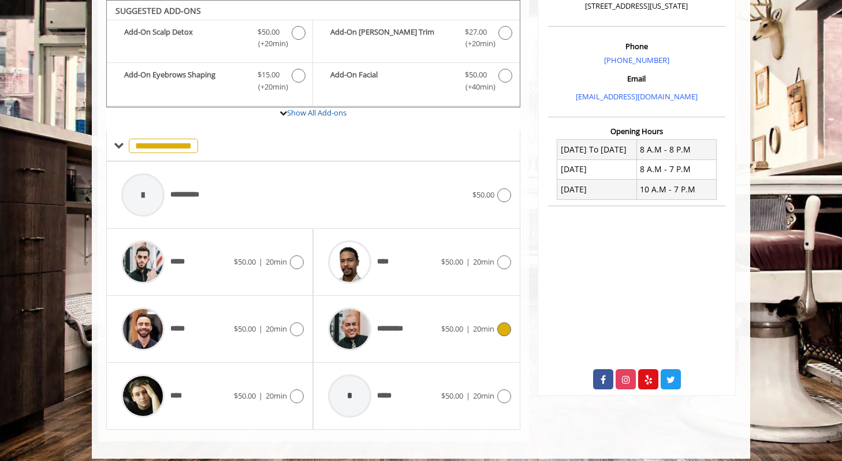  Describe the element at coordinates (210, 39) in the screenshot. I see `label: Add-On Scalp Detox` at that location.